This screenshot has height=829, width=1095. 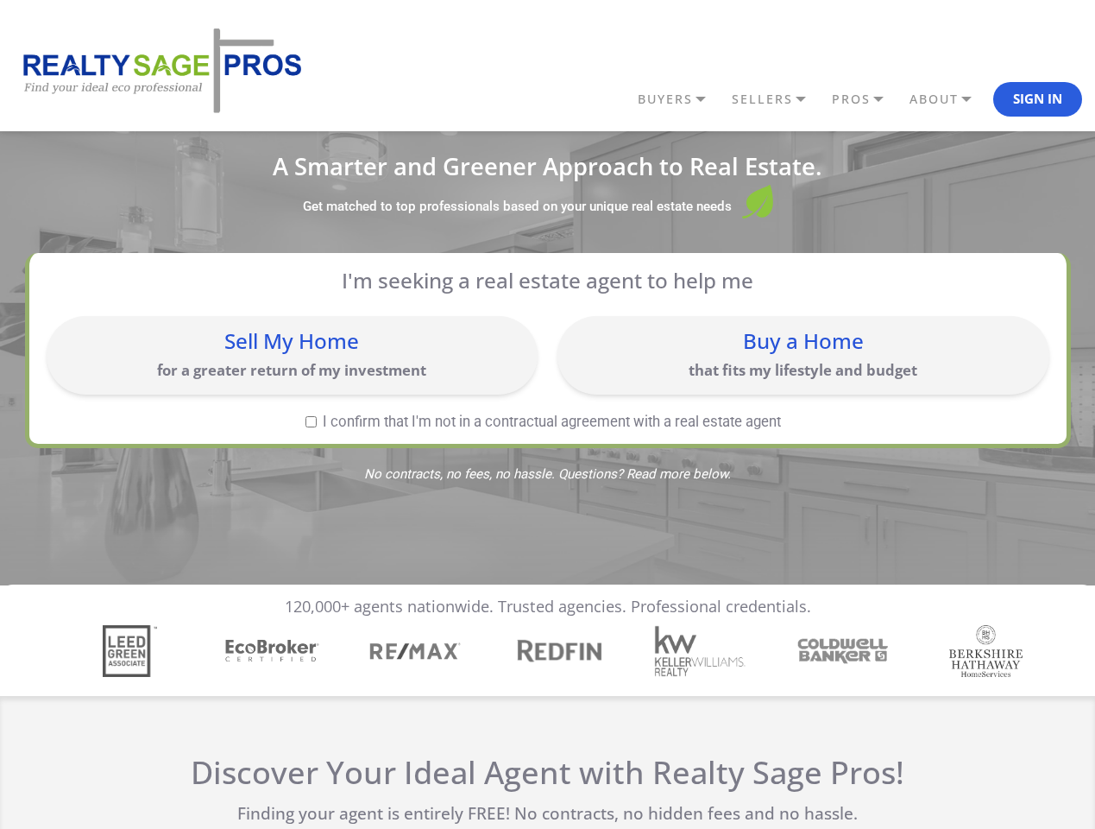 I want to click on div: Sell My Home, so click(x=292, y=341).